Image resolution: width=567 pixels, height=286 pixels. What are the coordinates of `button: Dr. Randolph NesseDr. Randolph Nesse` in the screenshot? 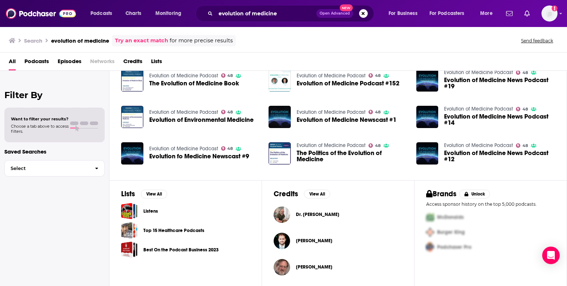 It's located at (338, 267).